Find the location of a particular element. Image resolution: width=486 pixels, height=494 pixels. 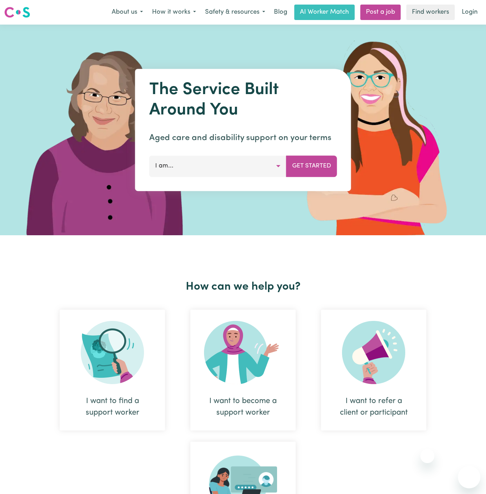

a: Post a job is located at coordinates (380, 12).